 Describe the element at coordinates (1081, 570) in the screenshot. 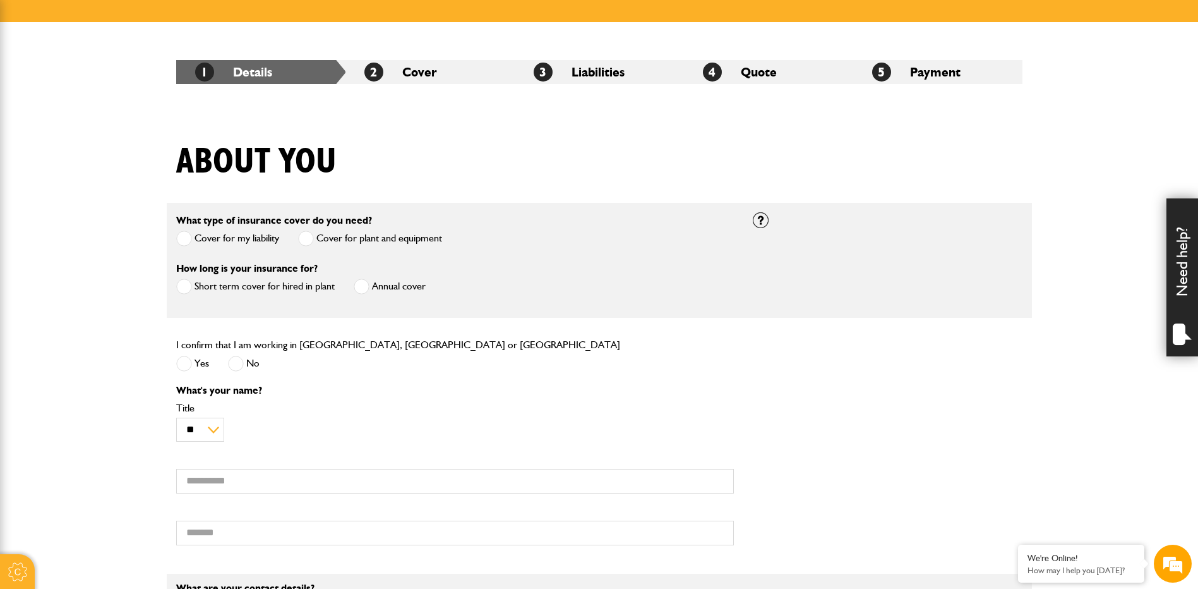

I see `p: How may I help you today?` at that location.